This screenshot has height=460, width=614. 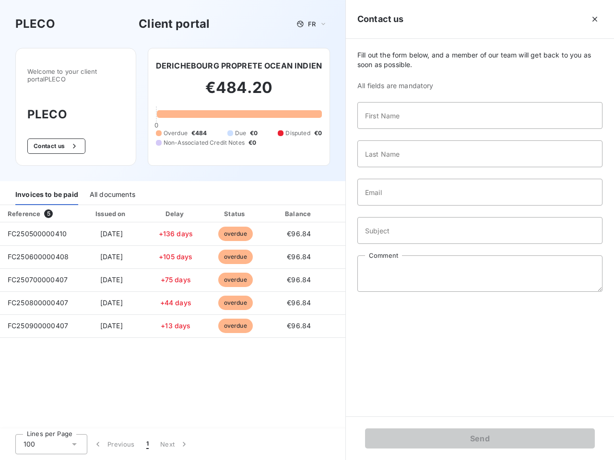 What do you see at coordinates (156, 125) in the screenshot?
I see `span: 0` at bounding box center [156, 125].